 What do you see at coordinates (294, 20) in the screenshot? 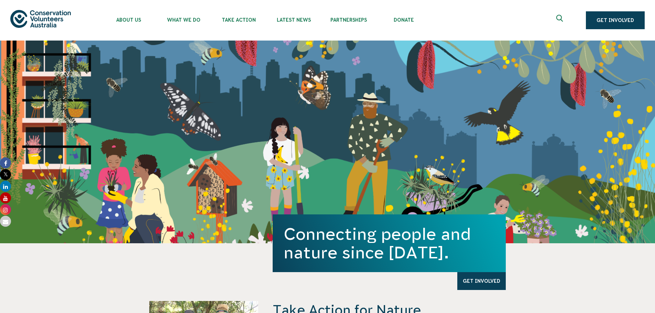
I see `span: Latest News` at bounding box center [294, 20].